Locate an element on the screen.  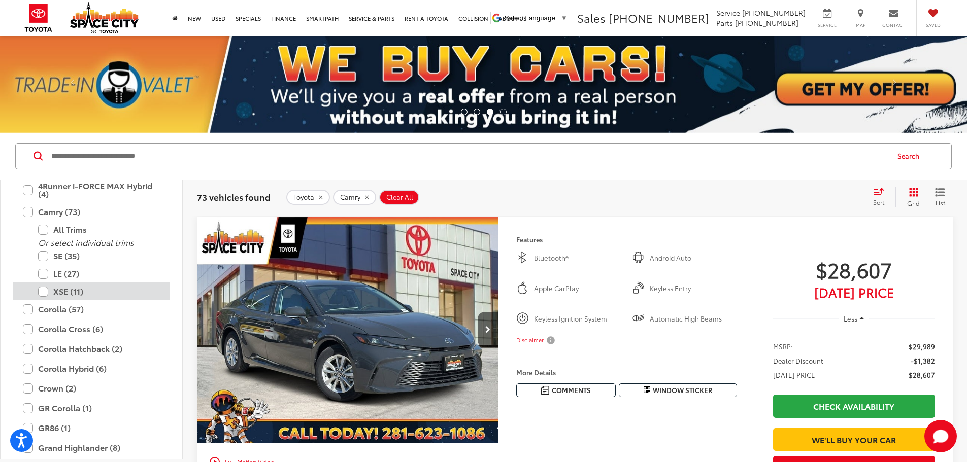
label: GR86 (1) is located at coordinates (91, 428).